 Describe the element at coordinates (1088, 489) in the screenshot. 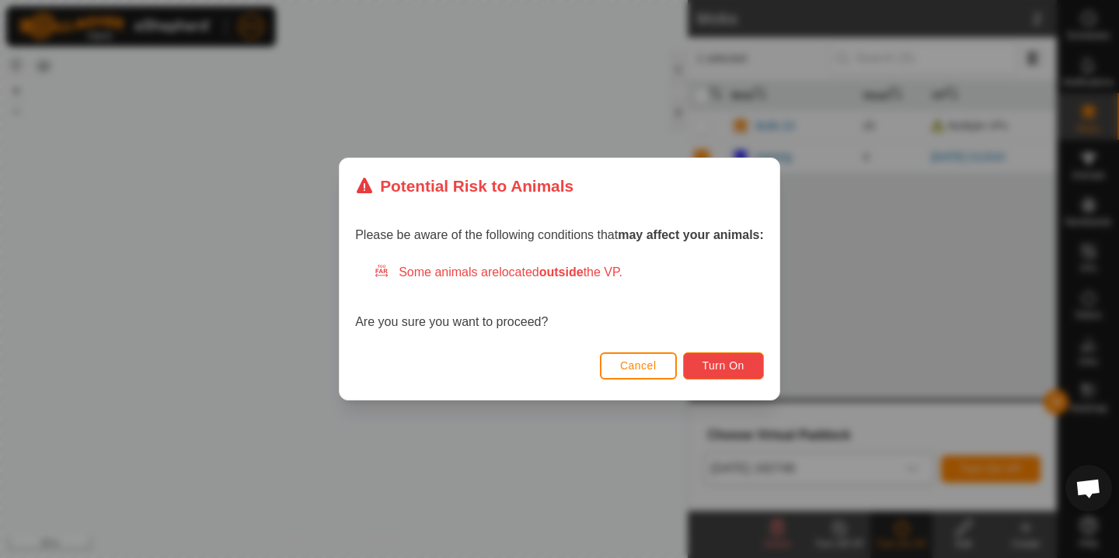

I see `div: Open chat` at that location.